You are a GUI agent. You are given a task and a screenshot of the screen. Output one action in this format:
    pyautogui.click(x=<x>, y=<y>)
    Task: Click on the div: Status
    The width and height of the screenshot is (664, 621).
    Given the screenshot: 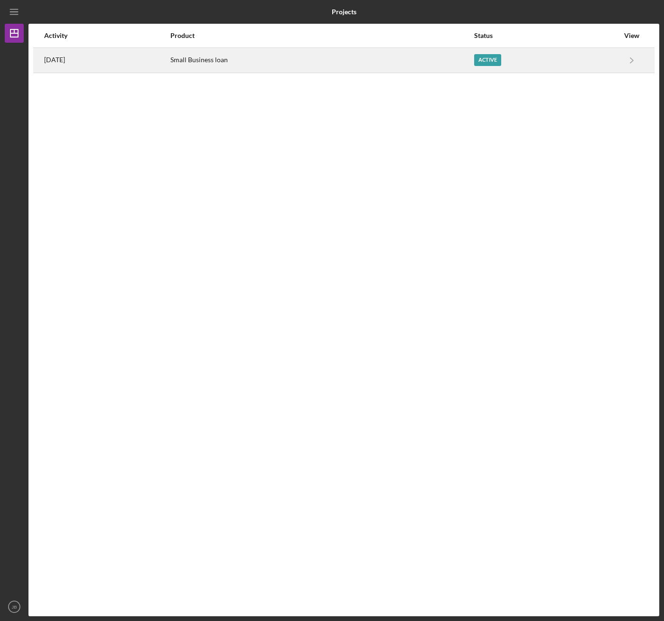 What is the action you would take?
    pyautogui.click(x=547, y=36)
    